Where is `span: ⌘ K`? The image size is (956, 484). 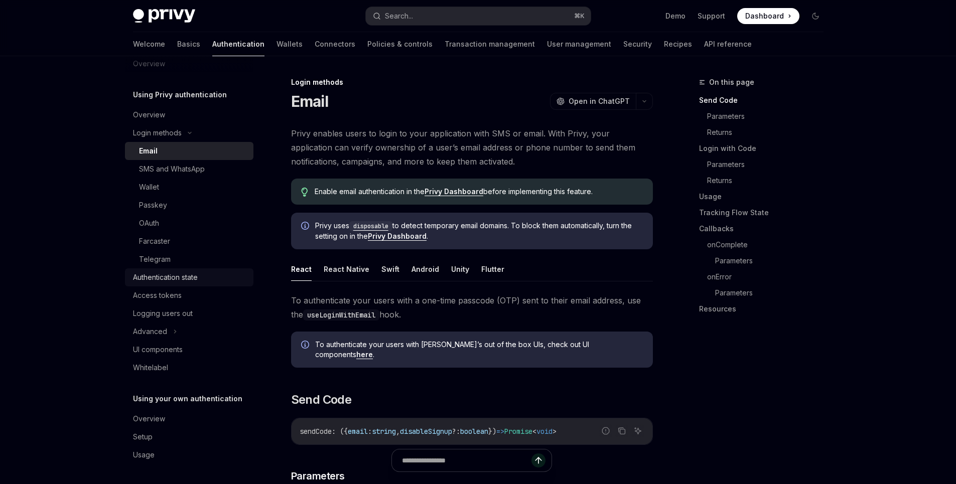 span: ⌘ K is located at coordinates (579, 16).